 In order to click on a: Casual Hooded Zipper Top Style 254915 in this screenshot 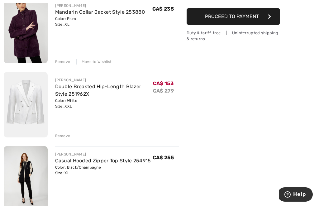, I will do `click(103, 160)`.